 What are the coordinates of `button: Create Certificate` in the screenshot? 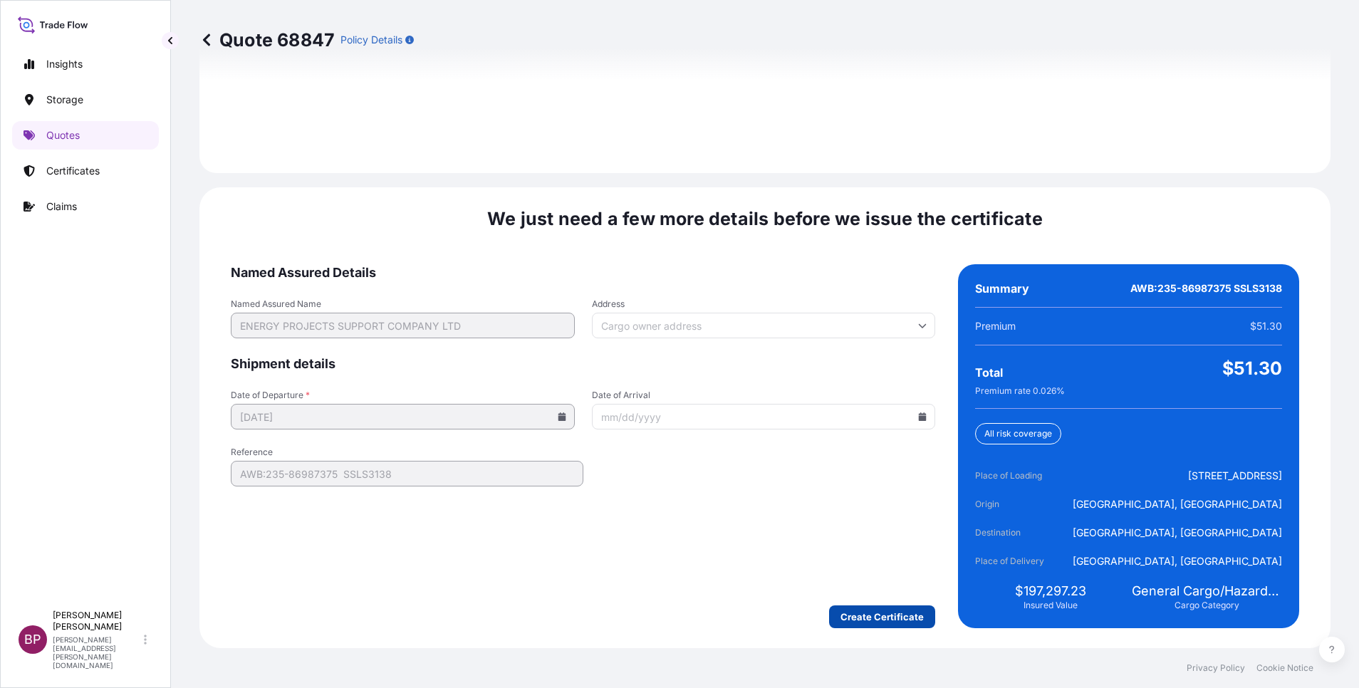 It's located at (882, 617).